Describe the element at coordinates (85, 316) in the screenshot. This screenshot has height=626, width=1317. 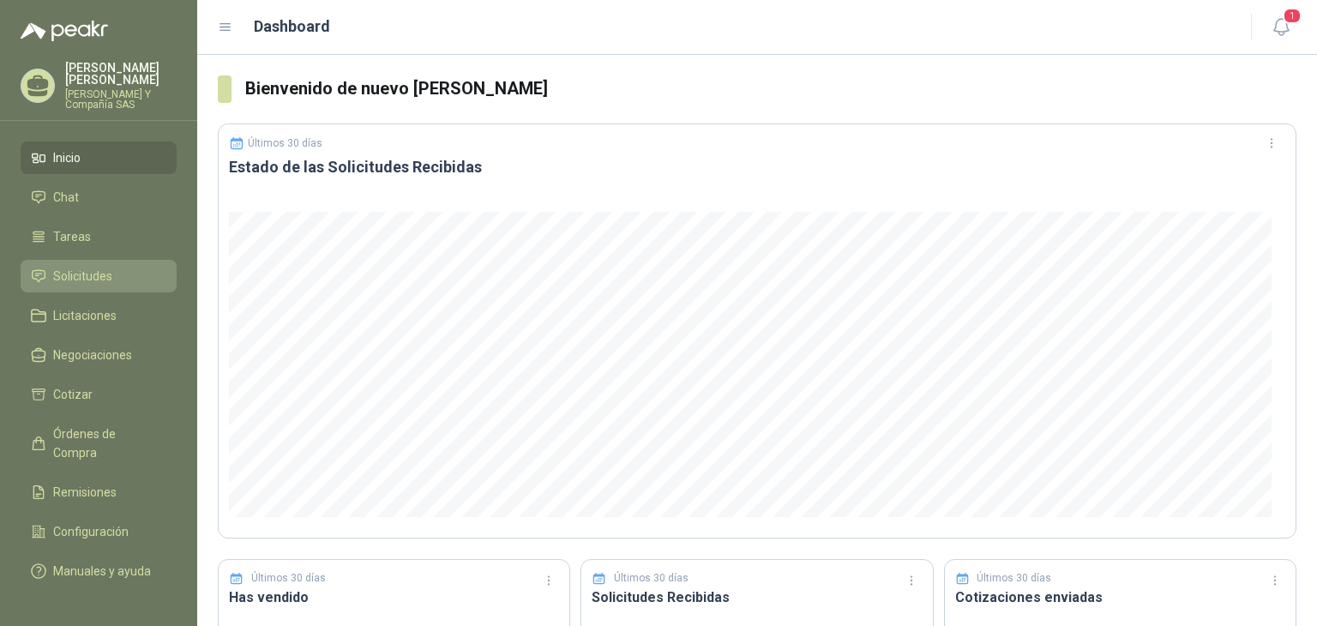
I see `span: Licitaciones` at that location.